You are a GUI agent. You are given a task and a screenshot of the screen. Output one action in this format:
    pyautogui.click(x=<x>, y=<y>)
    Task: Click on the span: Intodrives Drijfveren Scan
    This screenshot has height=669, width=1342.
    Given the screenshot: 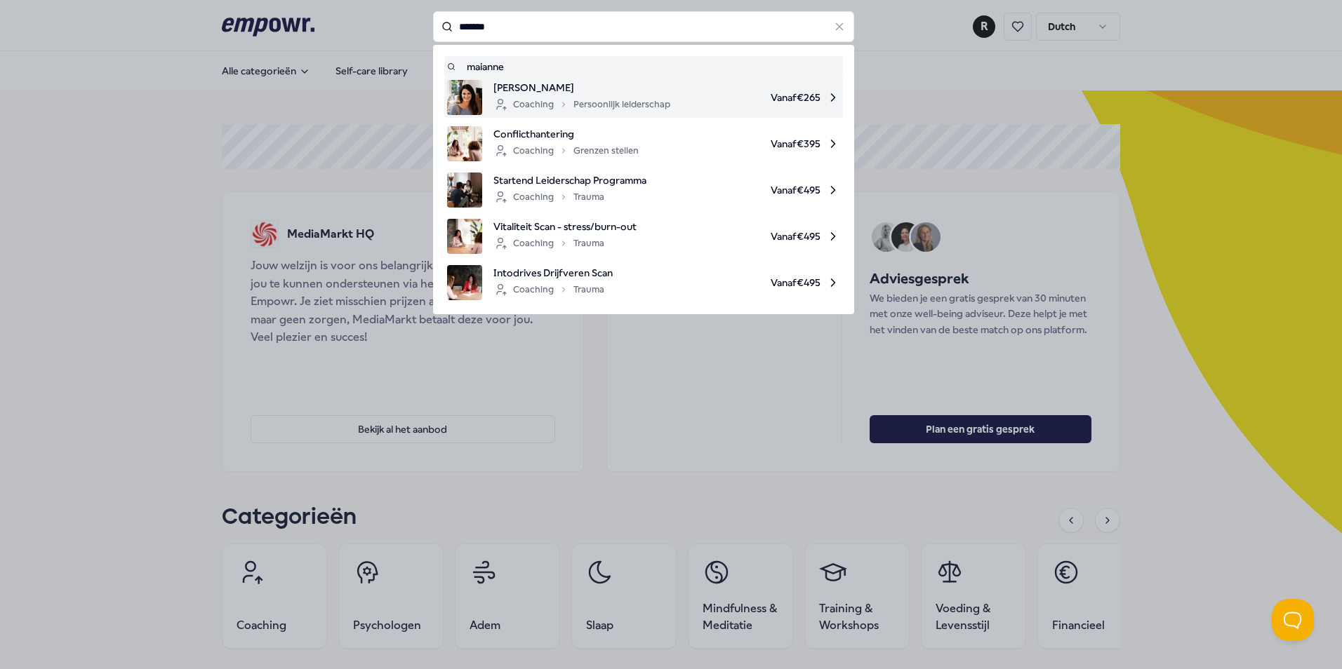 What is the action you would take?
    pyautogui.click(x=553, y=273)
    